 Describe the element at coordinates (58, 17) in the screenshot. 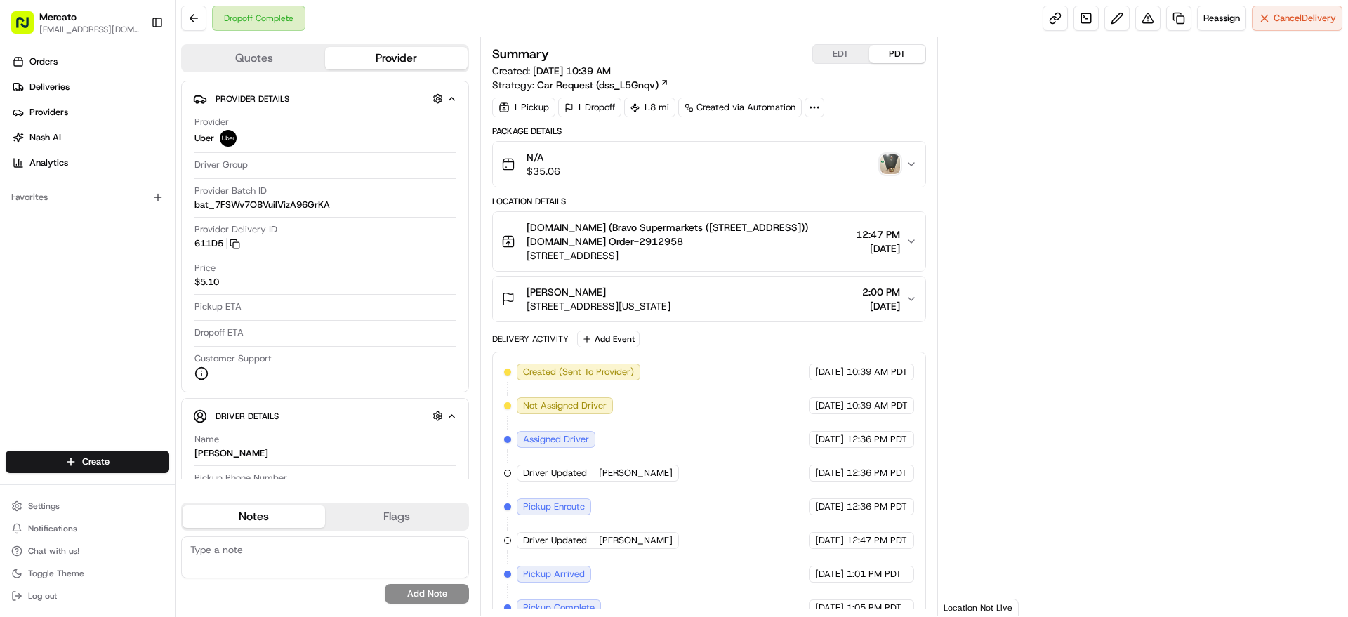

I see `span: Mercato` at that location.